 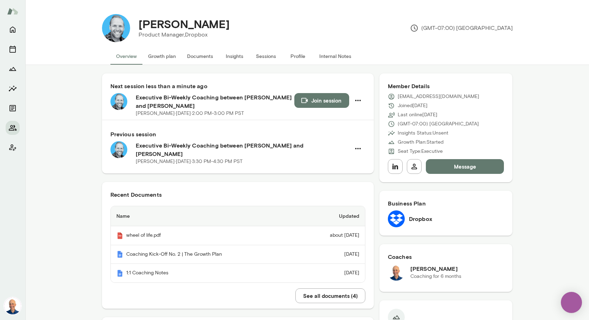 I want to click on button: Home, so click(x=13, y=30).